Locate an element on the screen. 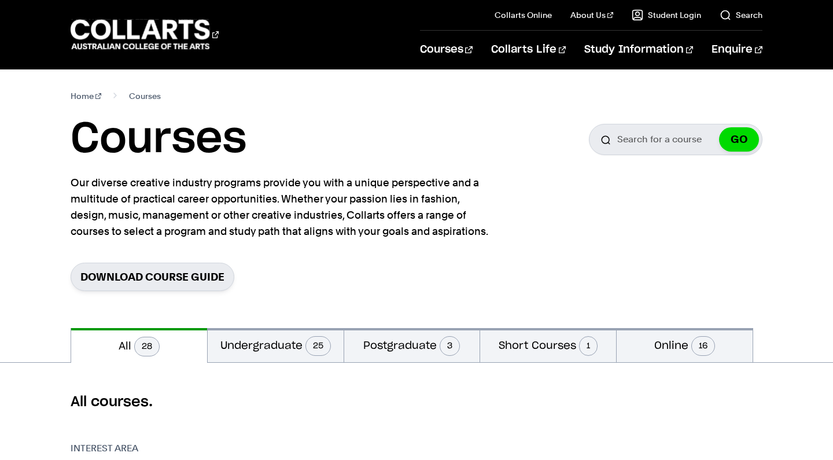 The height and width of the screenshot is (460, 833). a: Enquire is located at coordinates (736, 50).